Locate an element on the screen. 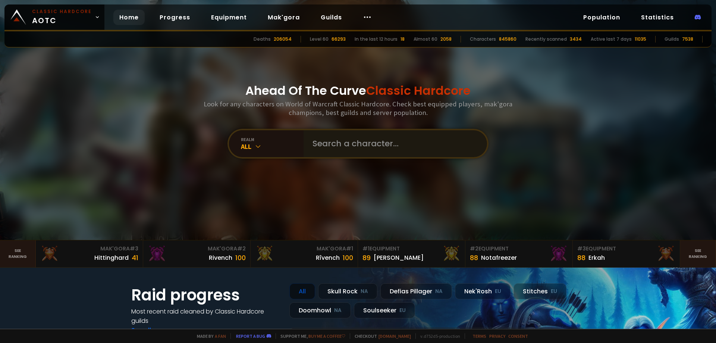 The image size is (716, 343). span: Checkout is located at coordinates (380, 336).